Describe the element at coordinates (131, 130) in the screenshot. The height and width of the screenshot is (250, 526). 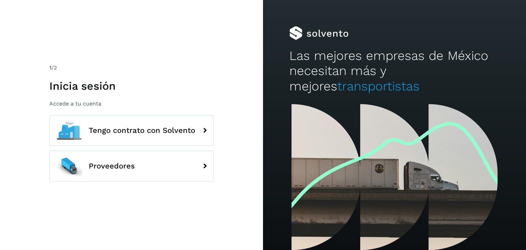
I see `button: Tengo contrato con Solvento` at that location.